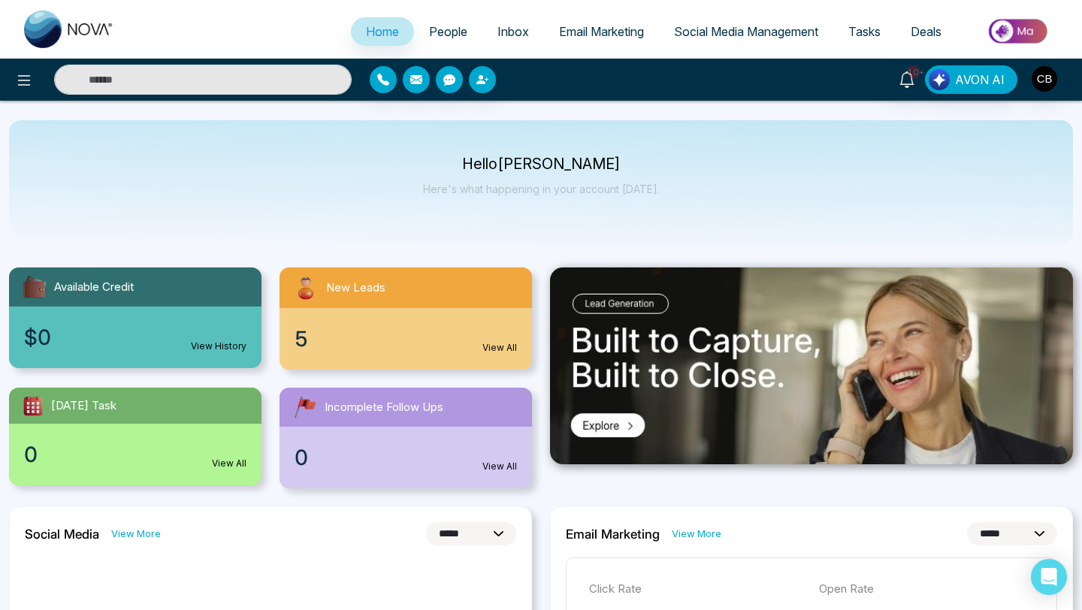 The image size is (1082, 610). I want to click on a: View History, so click(219, 347).